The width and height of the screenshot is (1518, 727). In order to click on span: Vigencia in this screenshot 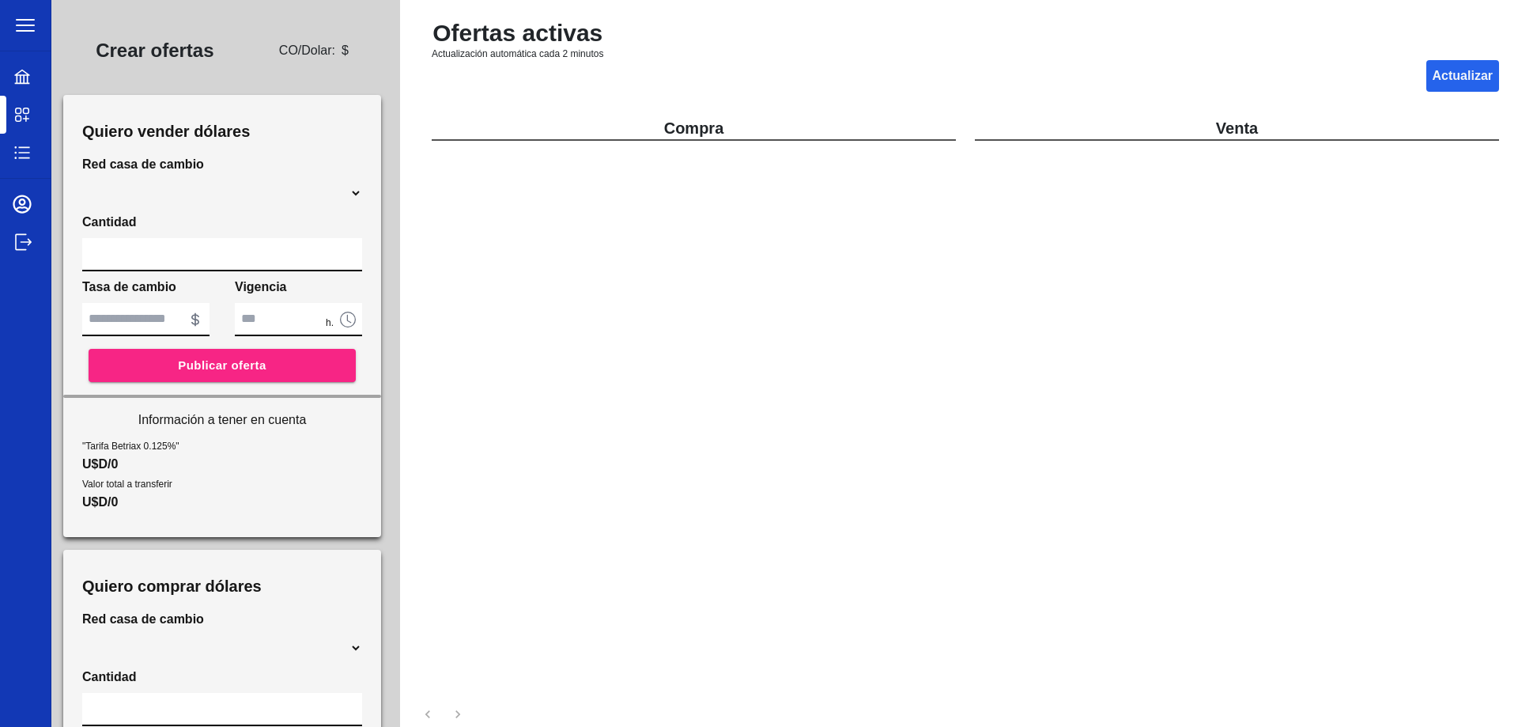, I will do `click(261, 286)`.